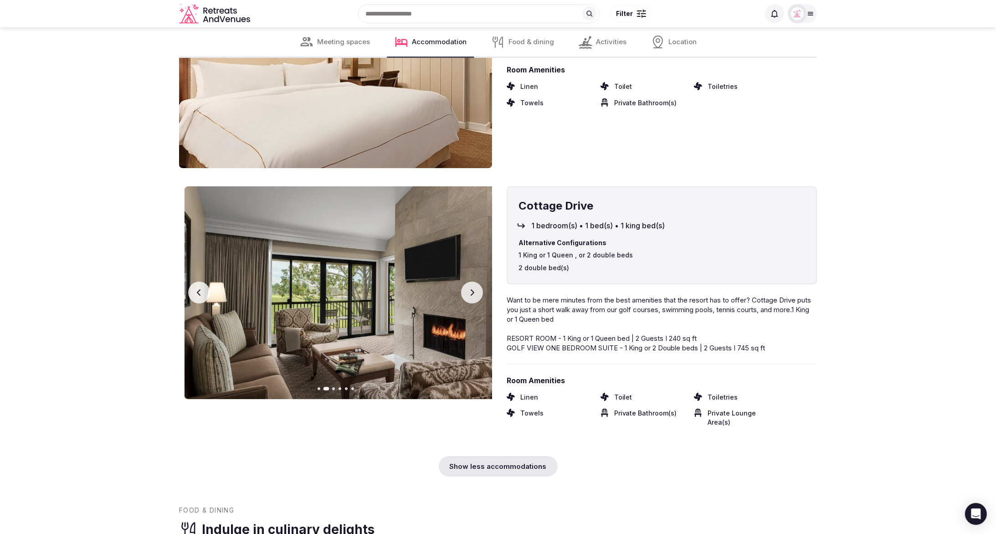  What do you see at coordinates (662, 255) in the screenshot?
I see `span: 1 King or 1 Queen , or 2 double beds` at bounding box center [662, 255].